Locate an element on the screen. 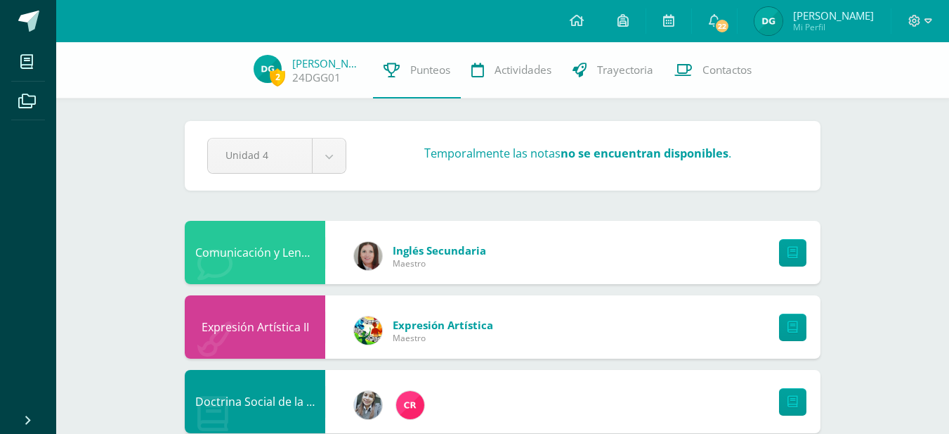 The height and width of the screenshot is (434, 949). a: Trayectoria is located at coordinates (613, 70).